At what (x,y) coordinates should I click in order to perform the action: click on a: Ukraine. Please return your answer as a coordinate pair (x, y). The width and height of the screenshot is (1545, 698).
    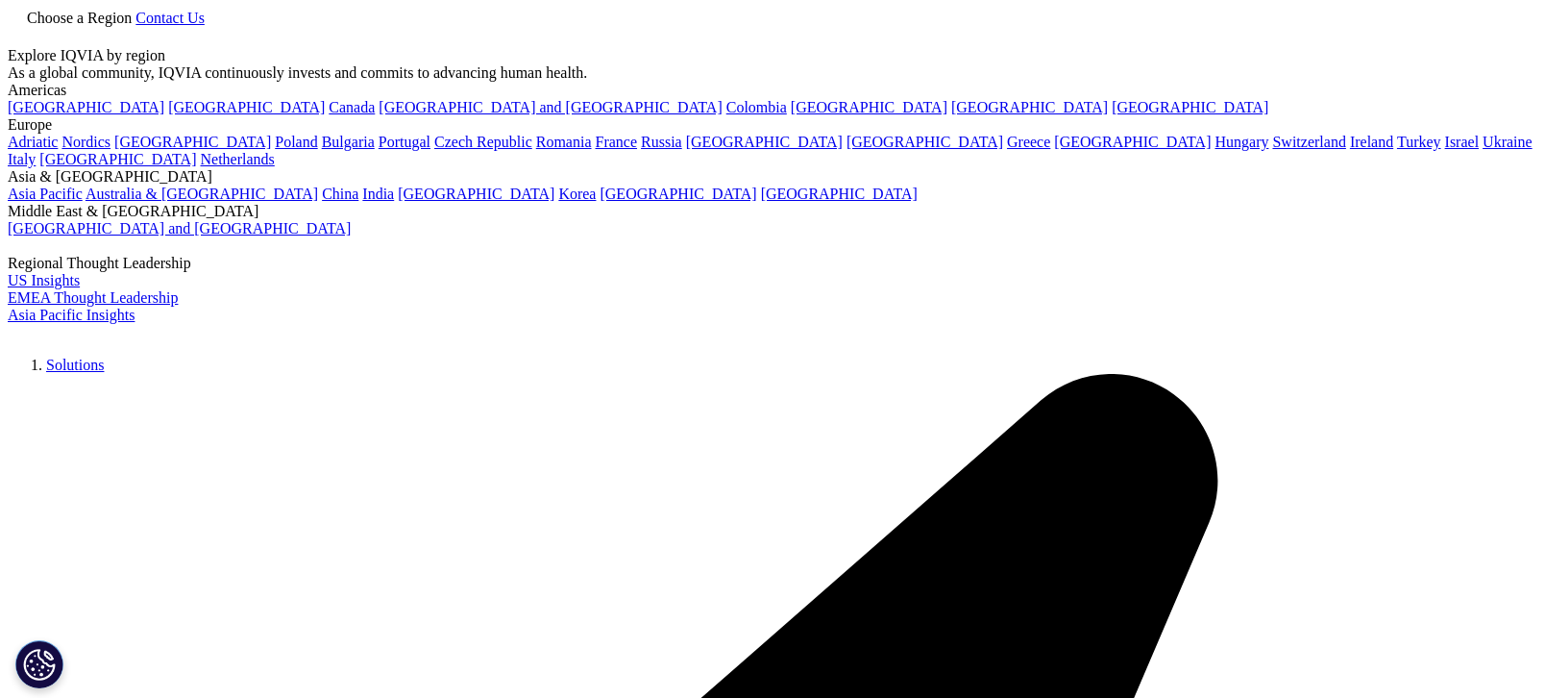
    Looking at the image, I should click on (1508, 141).